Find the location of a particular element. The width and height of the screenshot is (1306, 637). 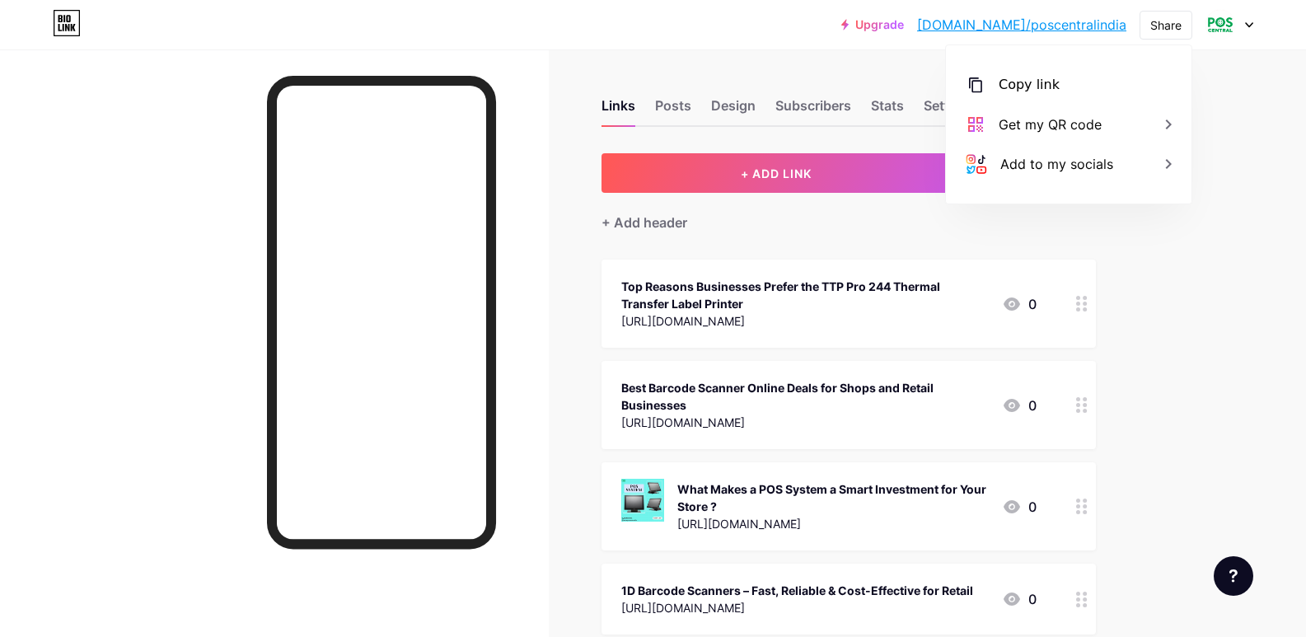

img: What Makes a POS System a Smart Investment for Your Store ? is located at coordinates (643, 500).